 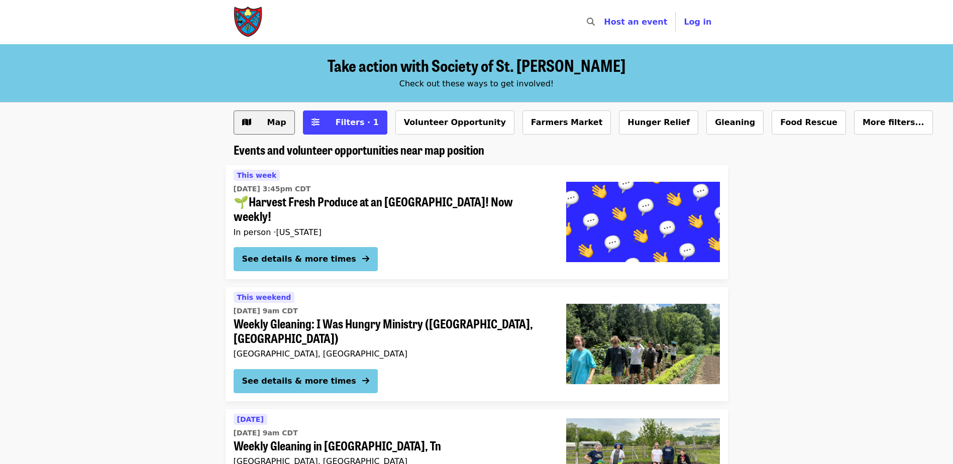 What do you see at coordinates (264, 297) in the screenshot?
I see `span: This weekend` at bounding box center [264, 297].